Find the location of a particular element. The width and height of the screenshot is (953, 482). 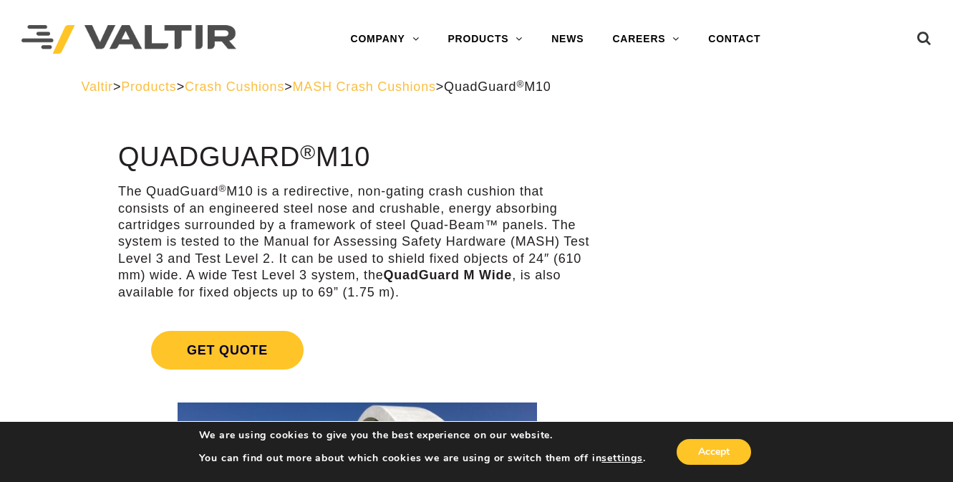

strong: QuadGuard M Wide is located at coordinates (448, 275).